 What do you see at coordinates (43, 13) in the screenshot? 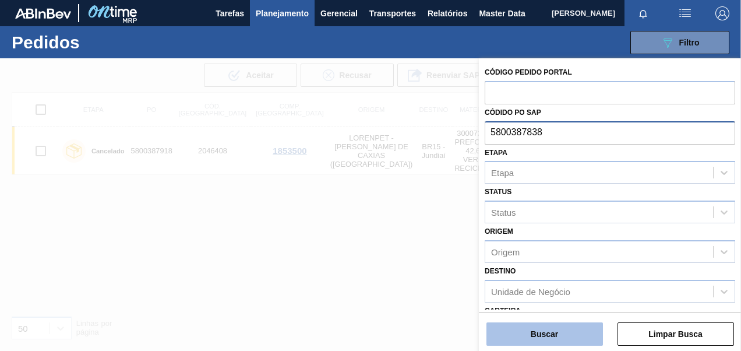
I see `img: TNhmsLtSVTkK8tSr43FrP2fwEKptu5GPRR3wAAAABJRU5ErkJggg==` at bounding box center [43, 13].